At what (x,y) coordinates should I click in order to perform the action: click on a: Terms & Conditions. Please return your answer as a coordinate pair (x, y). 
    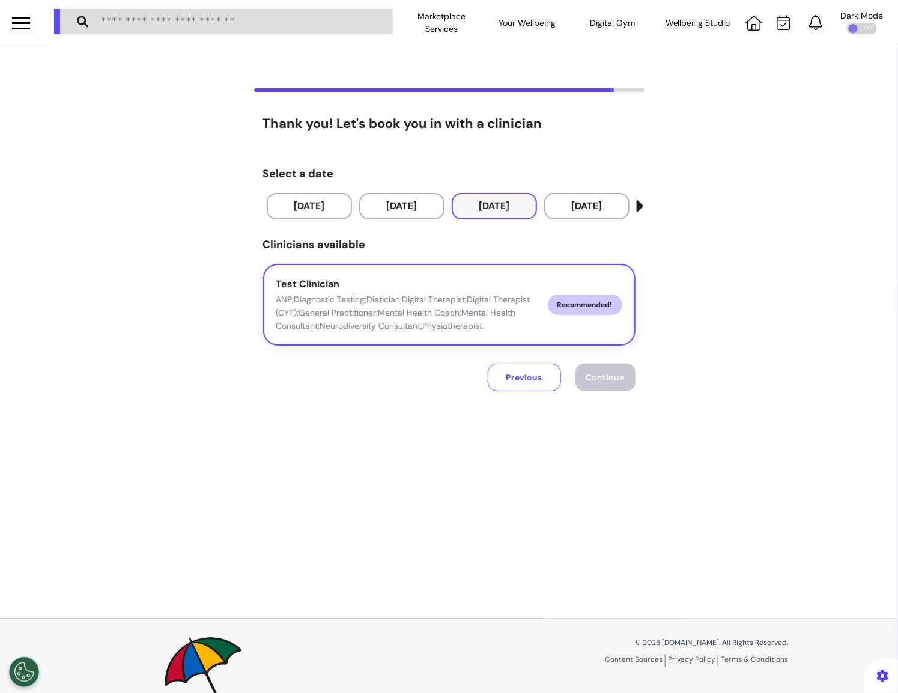
    Looking at the image, I should click on (755, 659).